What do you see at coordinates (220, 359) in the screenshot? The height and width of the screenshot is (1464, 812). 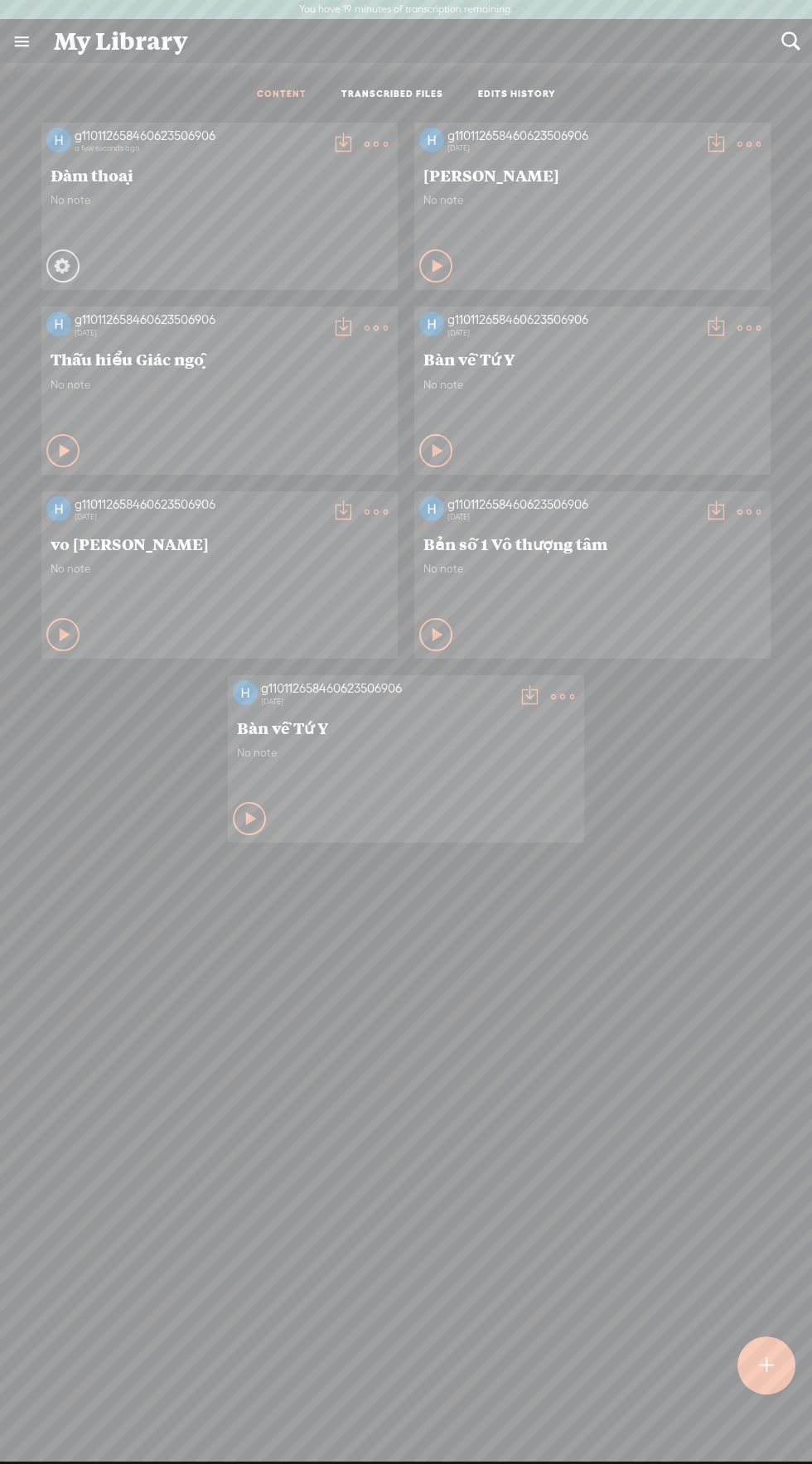 I see `span: Thấu hiểu Giác ngộ` at bounding box center [220, 359].